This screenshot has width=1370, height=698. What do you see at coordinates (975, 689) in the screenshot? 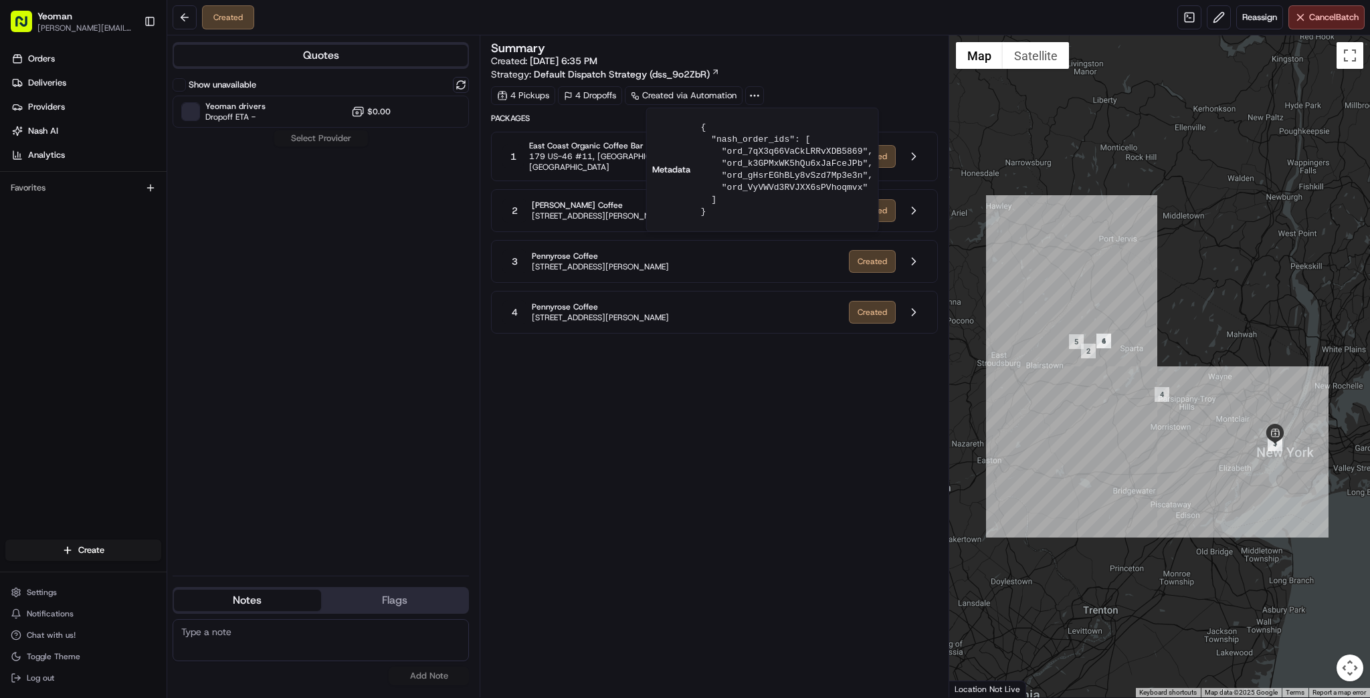
I see `a: Open this area in Google Maps (opens a new window)` at bounding box center [975, 689].